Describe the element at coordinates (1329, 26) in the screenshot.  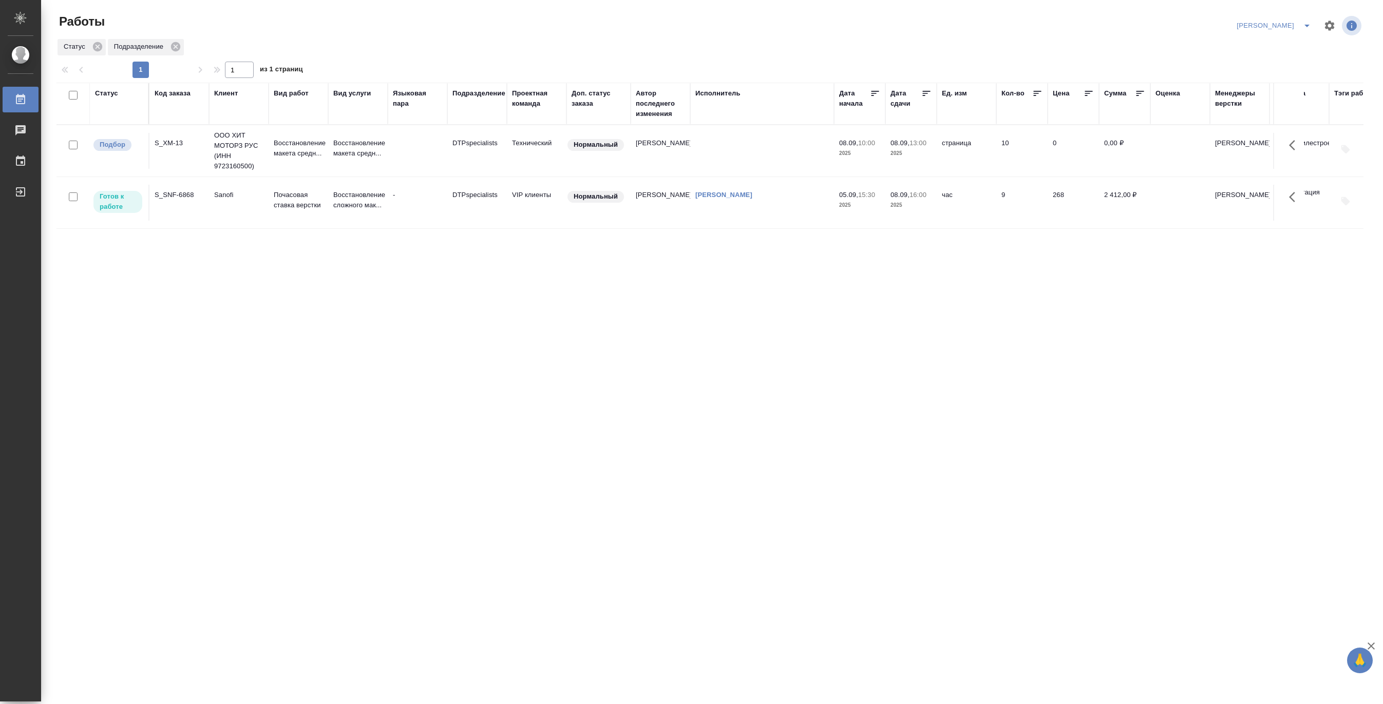
I see `span: Настроить таблицу` at that location.